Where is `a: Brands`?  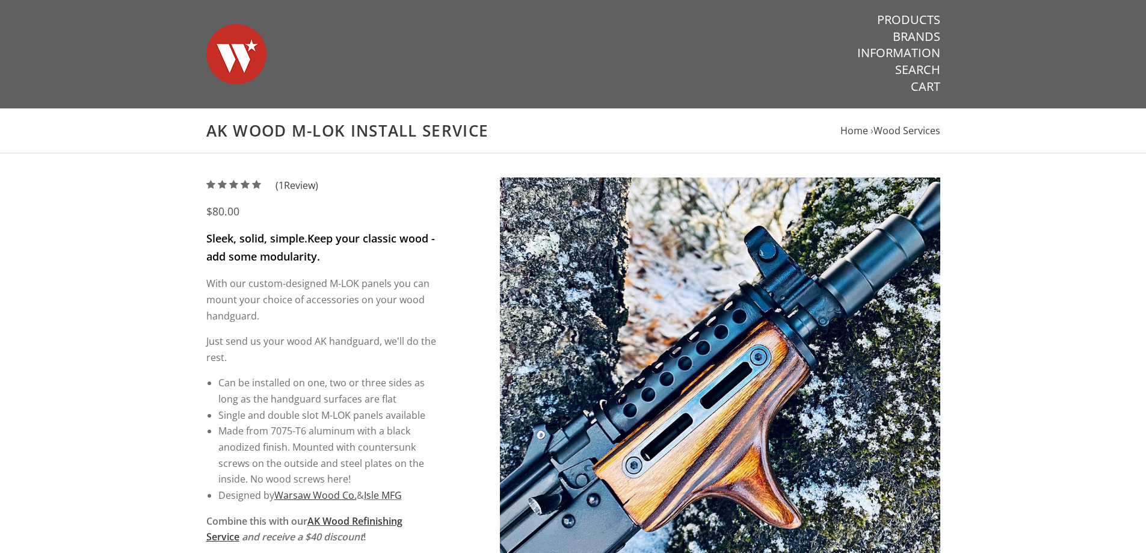
a: Brands is located at coordinates (917, 37).